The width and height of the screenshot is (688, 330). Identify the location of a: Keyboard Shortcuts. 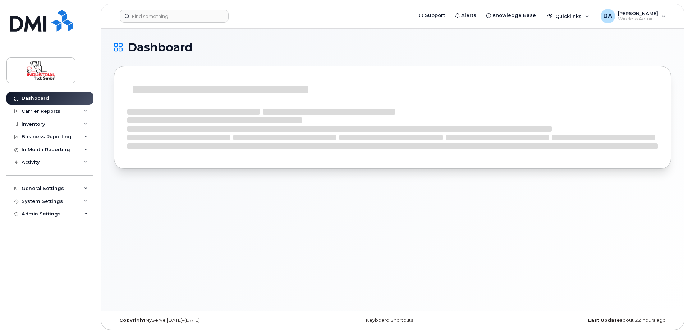
(389, 320).